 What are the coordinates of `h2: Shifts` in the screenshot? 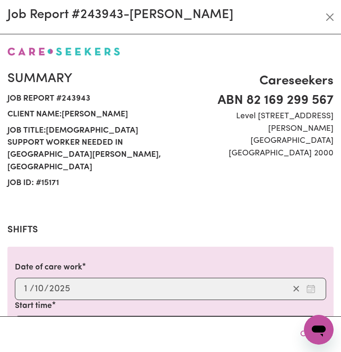 It's located at (170, 230).